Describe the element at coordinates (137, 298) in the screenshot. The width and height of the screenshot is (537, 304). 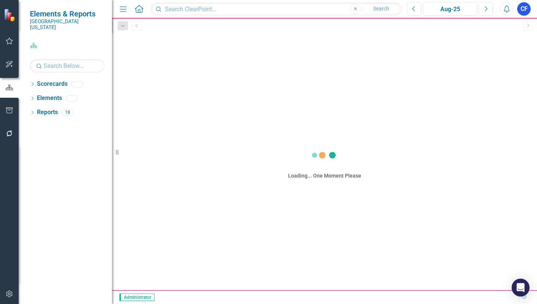
I see `span: Administrator` at that location.